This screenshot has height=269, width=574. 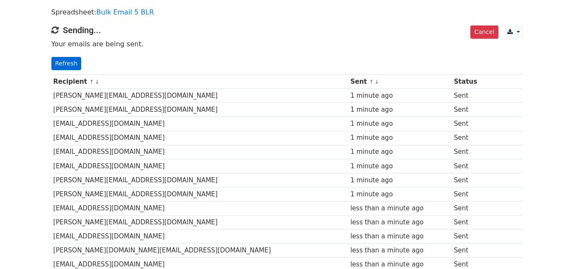 I want to click on a: Refresh, so click(x=66, y=63).